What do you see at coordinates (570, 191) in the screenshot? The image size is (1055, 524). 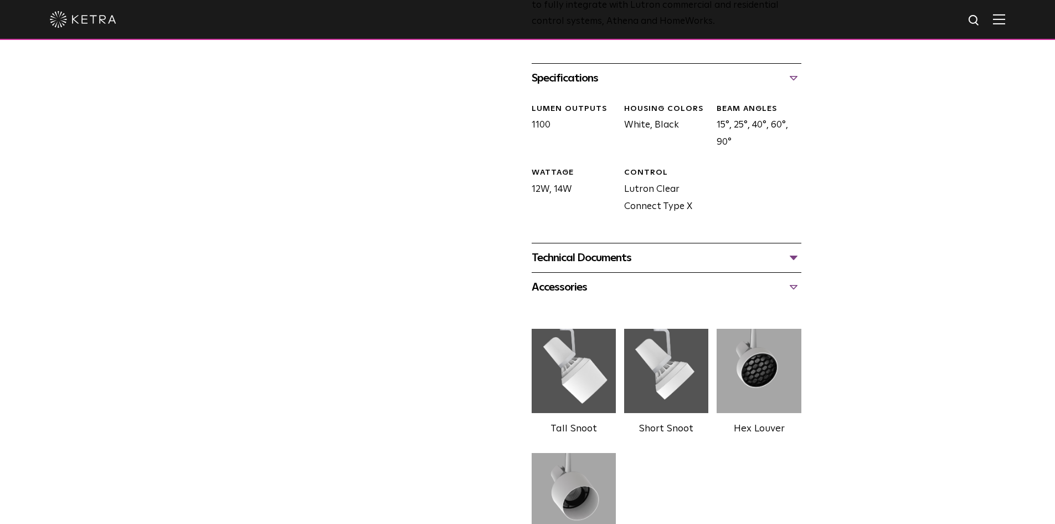 I see `div: 12W, 14W` at bounding box center [570, 191].